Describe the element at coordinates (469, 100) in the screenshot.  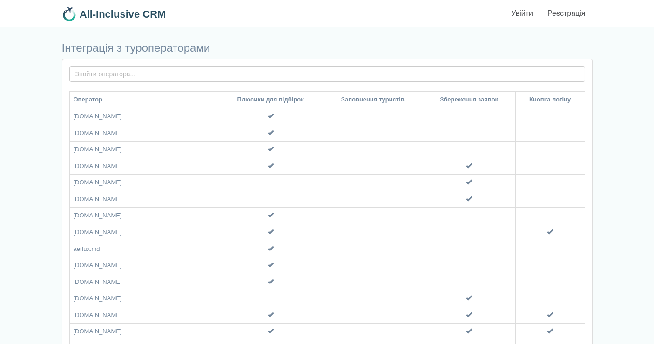
I see `th: Збереження заявок` at that location.